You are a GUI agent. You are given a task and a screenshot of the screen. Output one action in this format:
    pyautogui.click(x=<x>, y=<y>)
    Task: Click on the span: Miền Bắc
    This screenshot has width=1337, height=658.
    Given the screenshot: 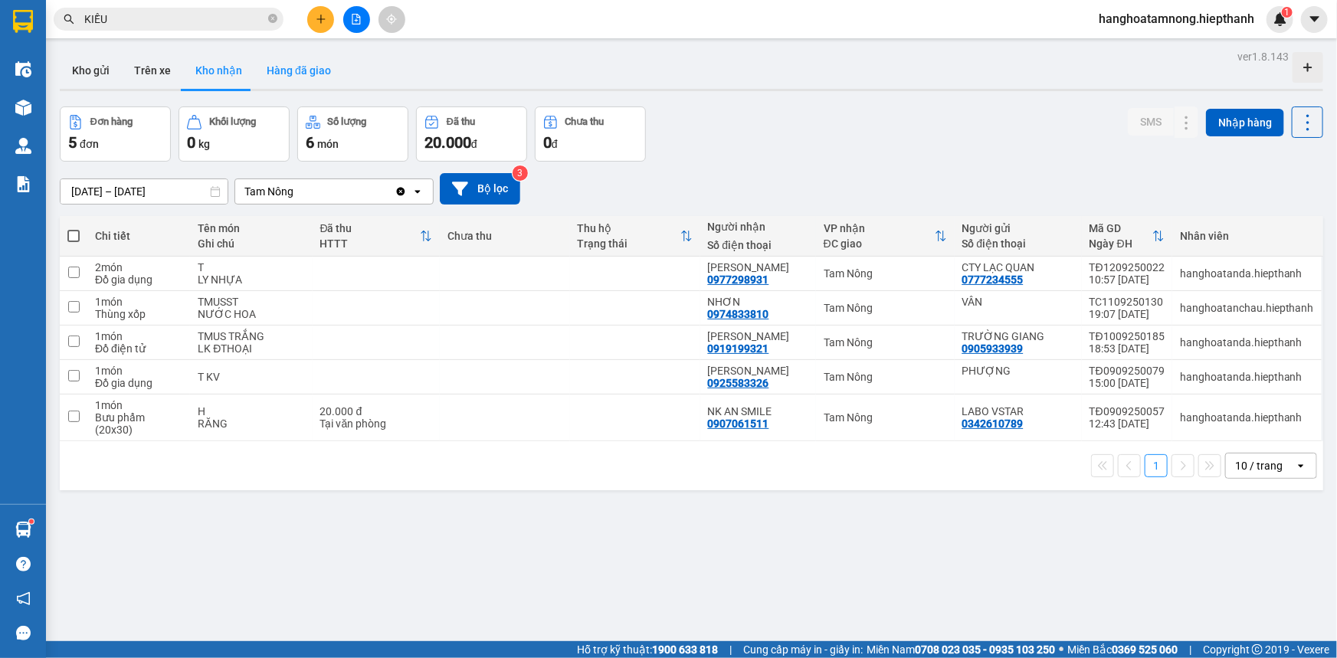 What is the action you would take?
    pyautogui.click(x=1122, y=650)
    